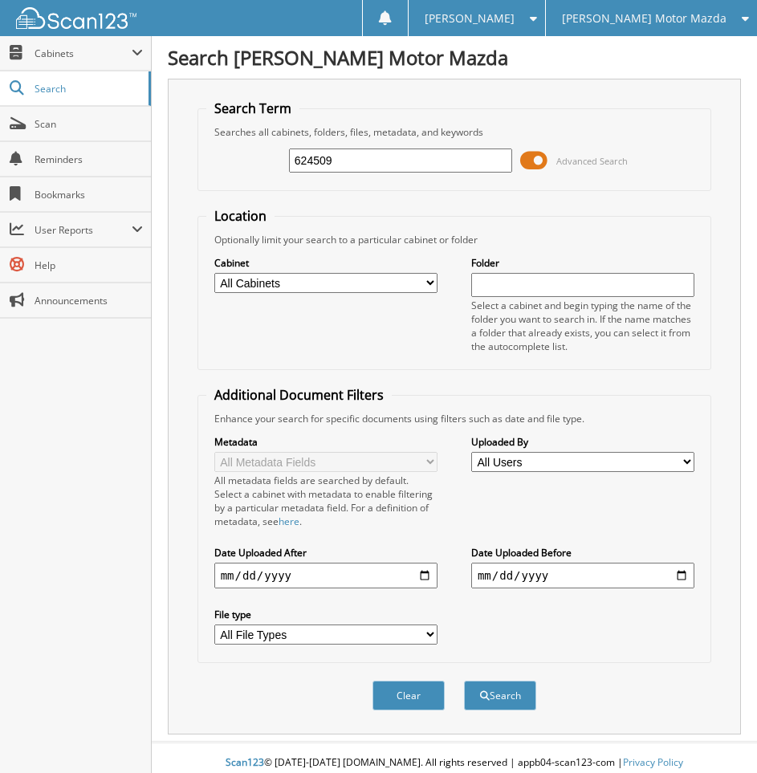 The height and width of the screenshot is (773, 757). Describe the element at coordinates (454, 418) in the screenshot. I see `div: Enhance your search for specific documents using filters such as date and file type.` at that location.